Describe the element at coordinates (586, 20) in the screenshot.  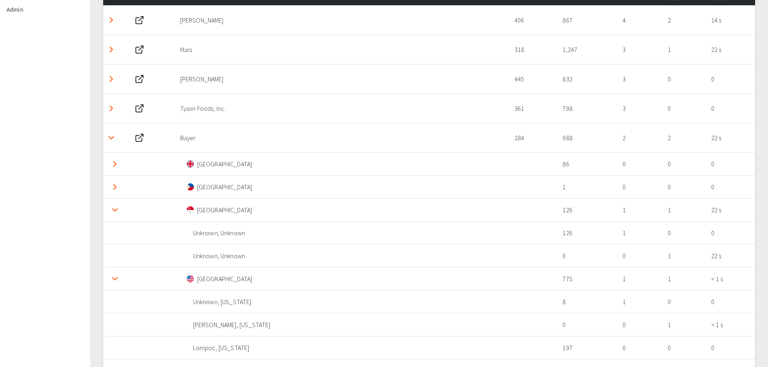
I see `p: 867` at that location.